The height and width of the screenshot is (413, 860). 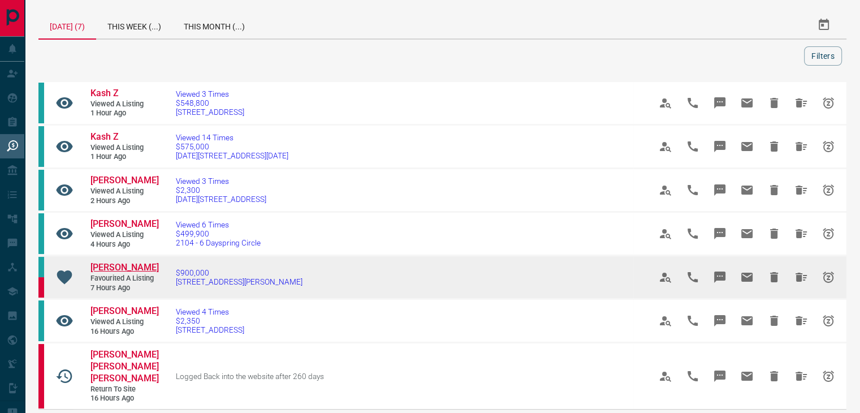 I want to click on span: Hide All from Anusha Karra, so click(x=801, y=190).